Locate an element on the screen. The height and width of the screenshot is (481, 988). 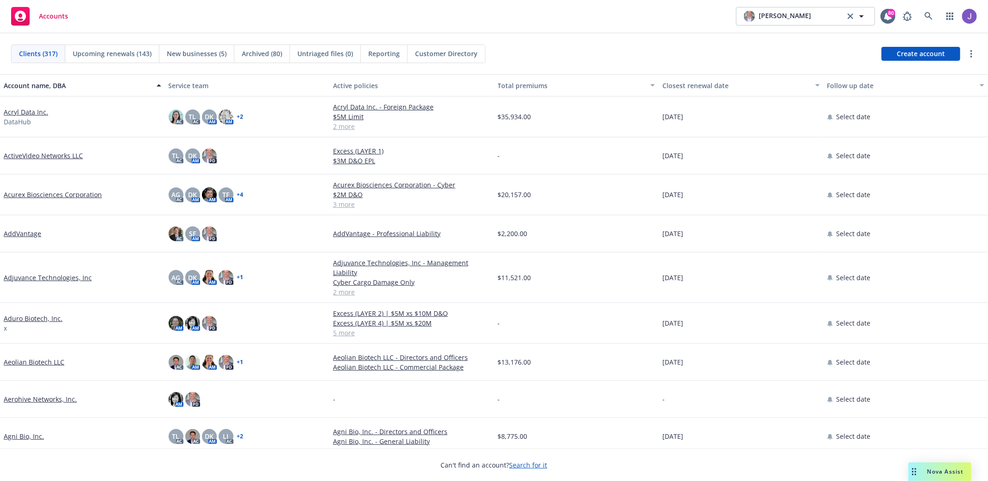
span: Upcoming renewals (143) is located at coordinates (112, 53).